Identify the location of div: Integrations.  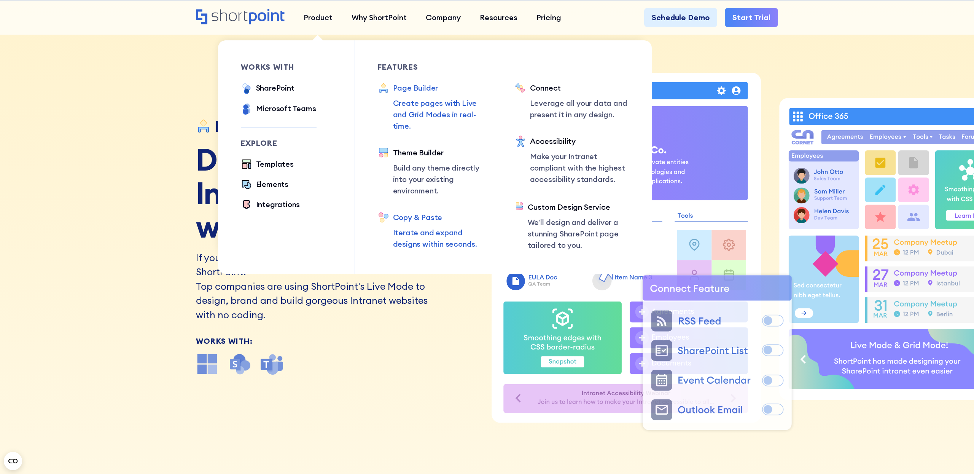
(278, 204).